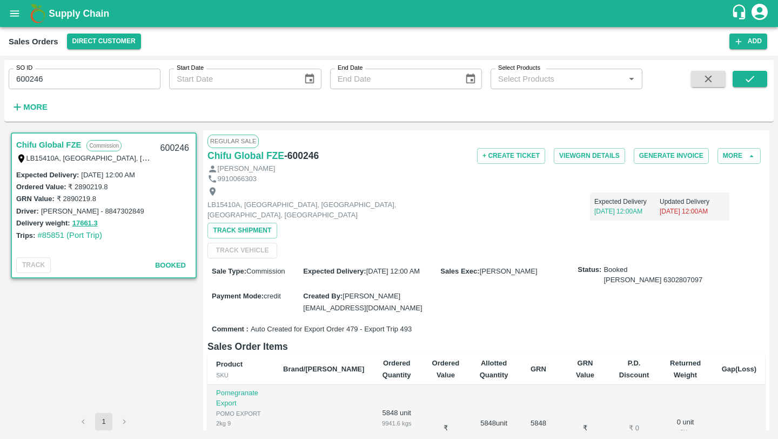  What do you see at coordinates (85, 223) in the screenshot?
I see `button: 17661.3` at bounding box center [85, 223].